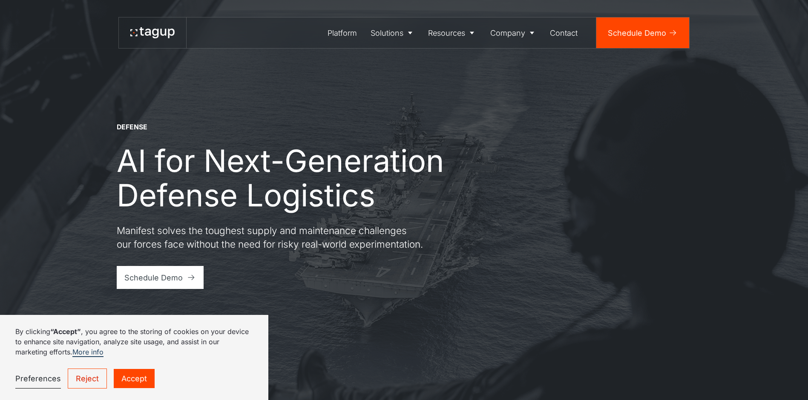  I want to click on a: Accept, so click(134, 379).